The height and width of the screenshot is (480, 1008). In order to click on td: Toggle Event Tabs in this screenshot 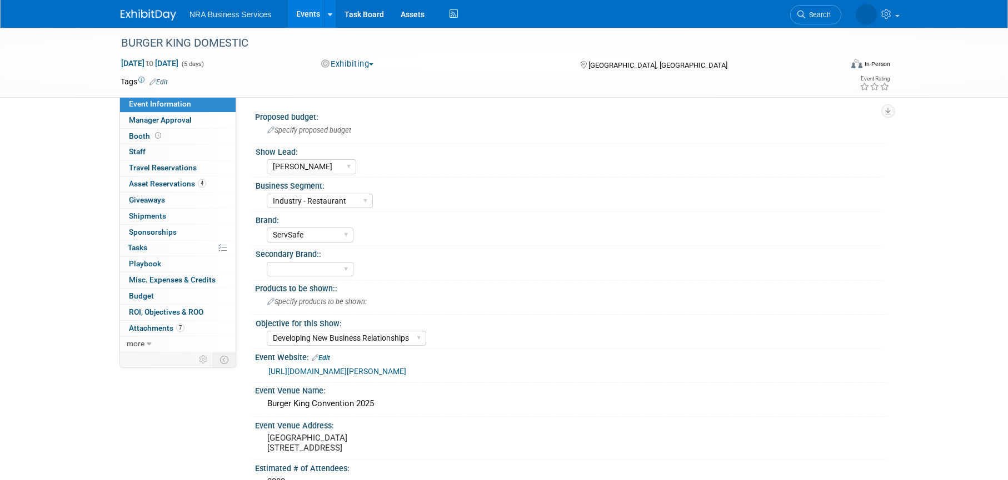, I will do `click(224, 360)`.